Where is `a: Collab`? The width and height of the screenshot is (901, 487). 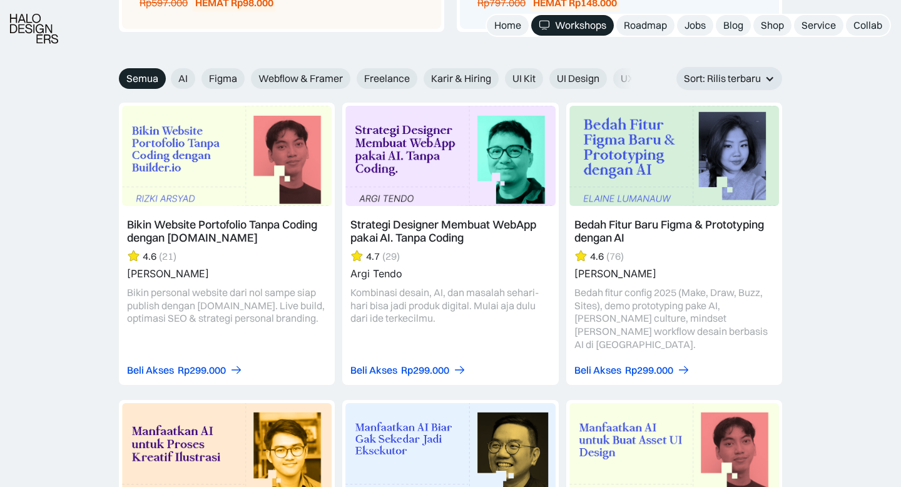
a: Collab is located at coordinates (868, 25).